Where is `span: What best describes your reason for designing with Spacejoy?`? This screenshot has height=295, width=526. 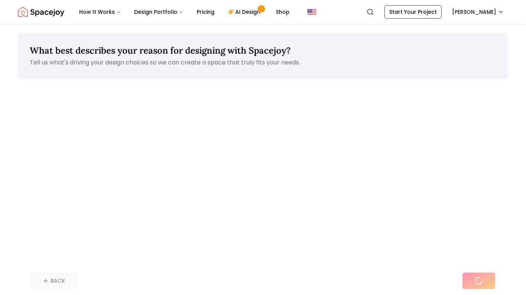
span: What best describes your reason for designing with Spacejoy? is located at coordinates (160, 50).